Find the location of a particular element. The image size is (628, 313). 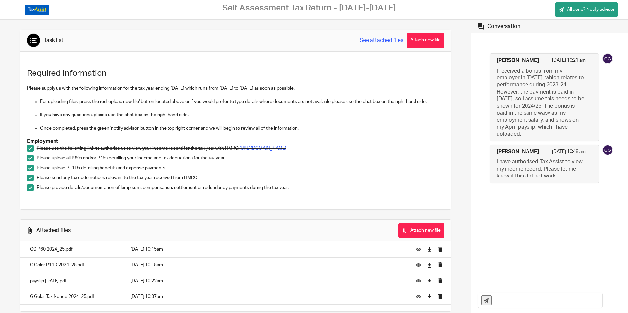

strong: Employment is located at coordinates (42, 142).